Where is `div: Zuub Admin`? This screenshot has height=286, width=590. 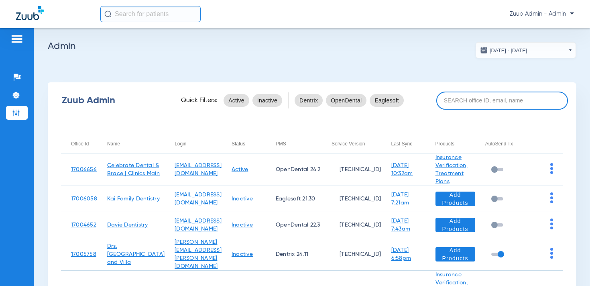
div: Zuub Admin is located at coordinates (114, 100).